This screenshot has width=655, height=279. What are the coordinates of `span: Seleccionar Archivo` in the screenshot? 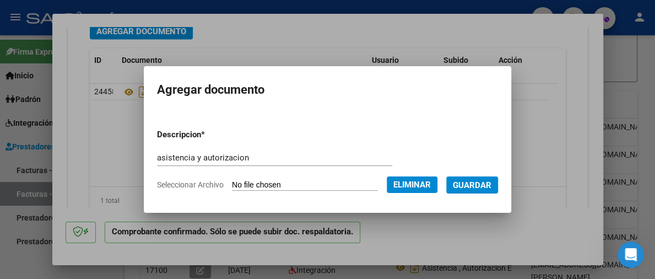 It's located at (190, 185).